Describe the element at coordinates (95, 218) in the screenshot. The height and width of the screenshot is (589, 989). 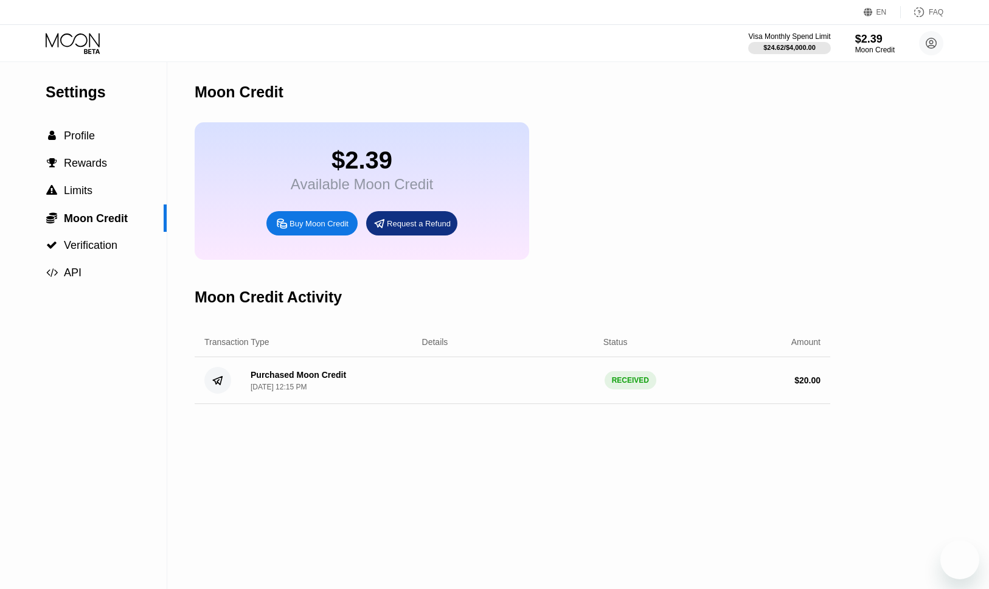
I see `span: Moon Credit` at that location.